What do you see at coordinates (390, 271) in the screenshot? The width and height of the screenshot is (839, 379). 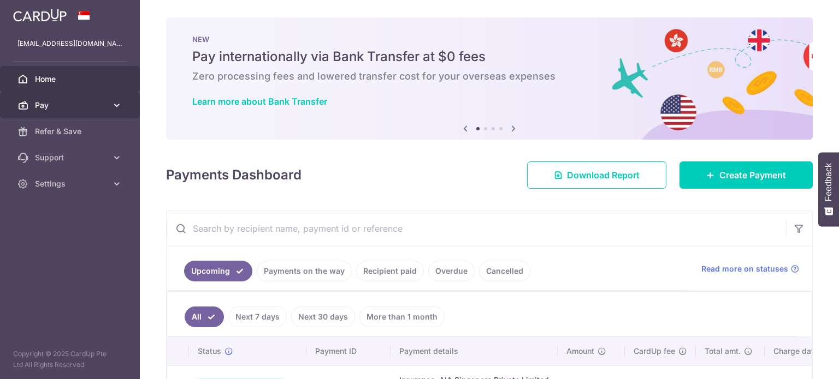 I see `a: Recipient paid` at bounding box center [390, 271].